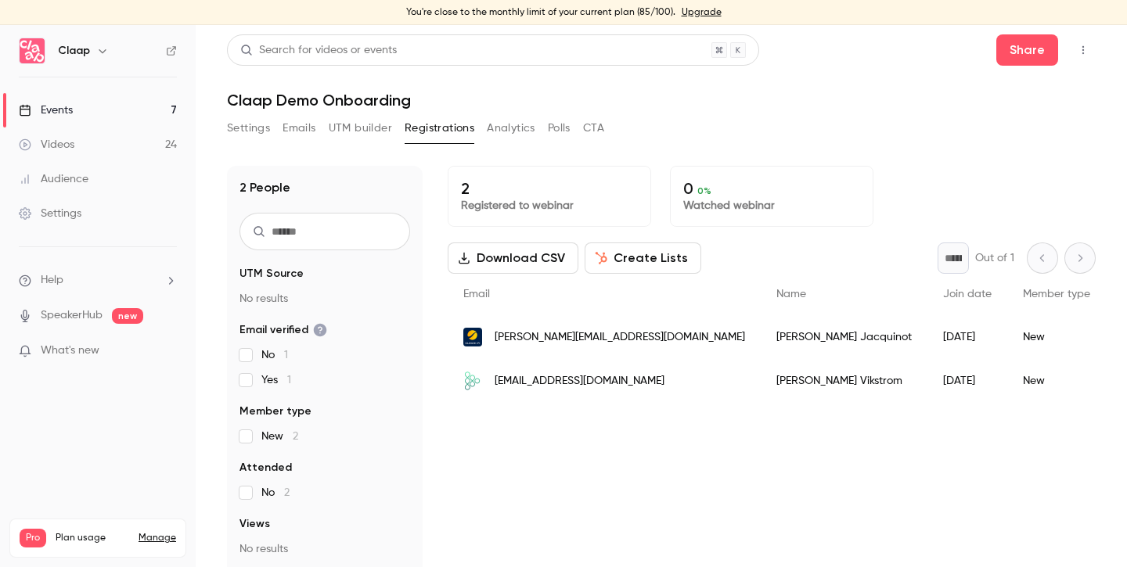 Image resolution: width=1127 pixels, height=567 pixels. I want to click on span: Attended, so click(265, 468).